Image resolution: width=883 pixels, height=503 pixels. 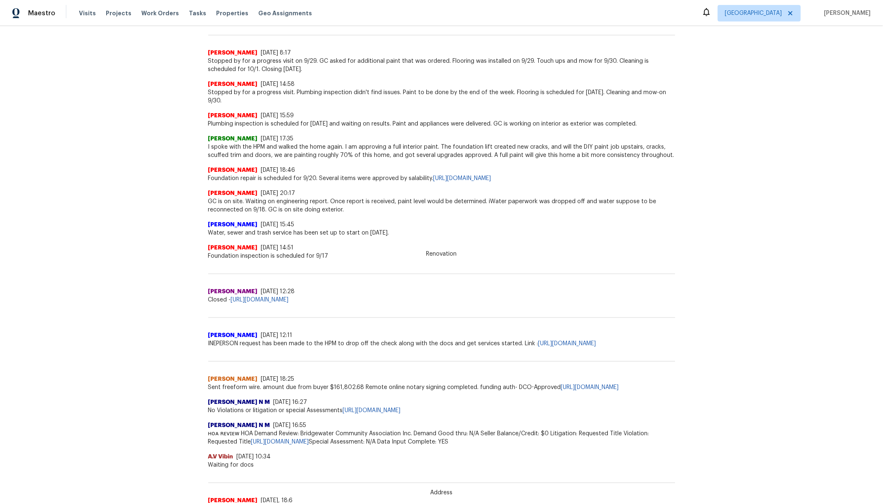 I want to click on span: I spoke with the HPM and walked the home again. I am approving a full interior paint. The foundat..., so click(x=442, y=151).